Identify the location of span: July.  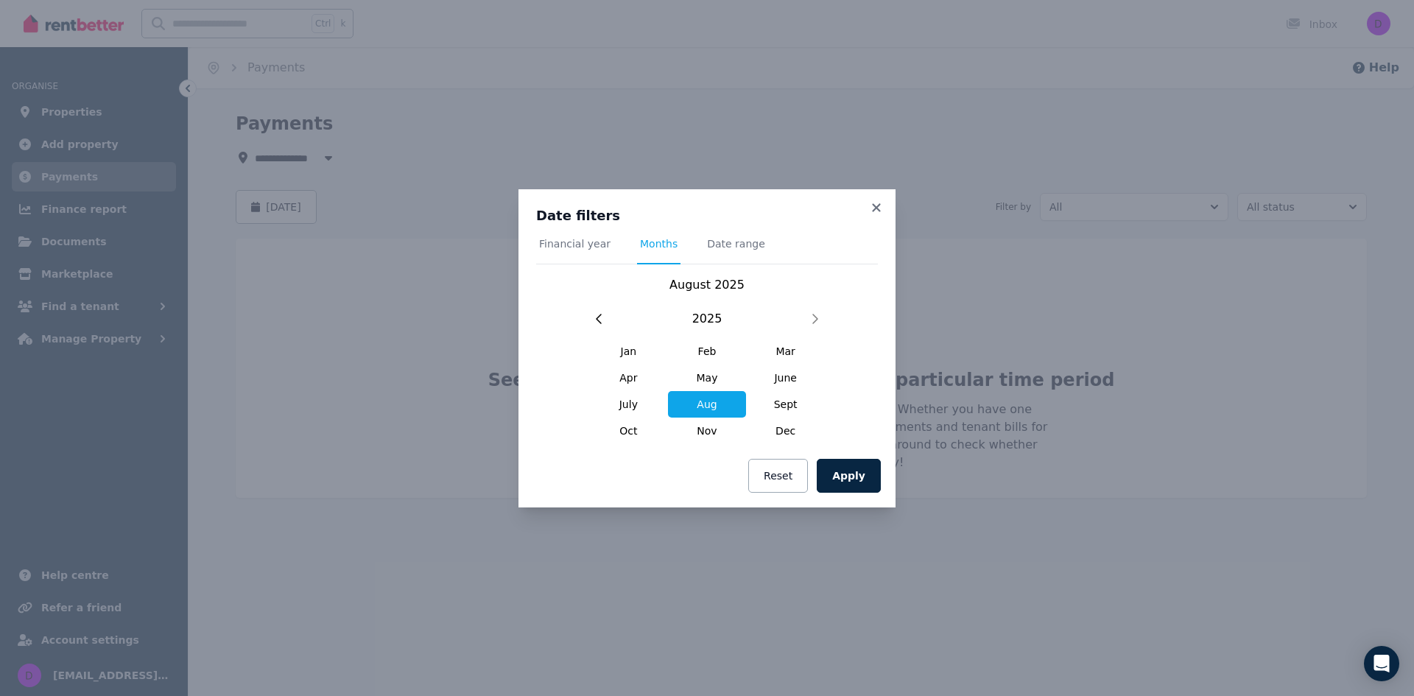
(628, 404).